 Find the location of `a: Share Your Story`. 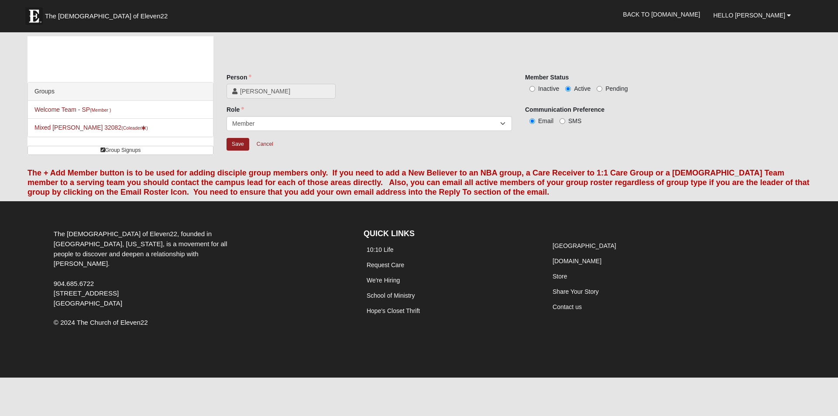

a: Share Your Story is located at coordinates (576, 292).